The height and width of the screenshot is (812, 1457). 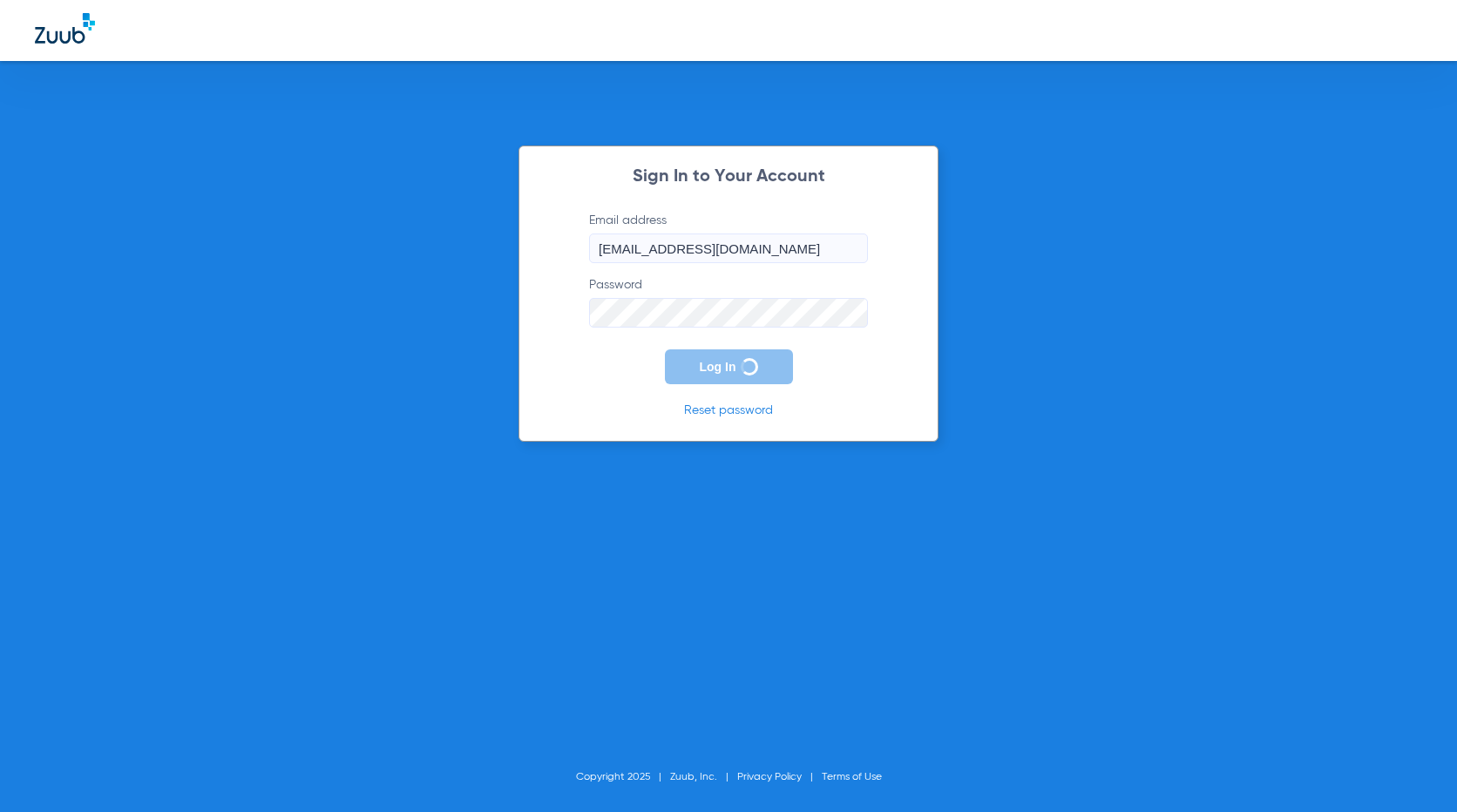 I want to click on span: Log In, so click(x=718, y=366).